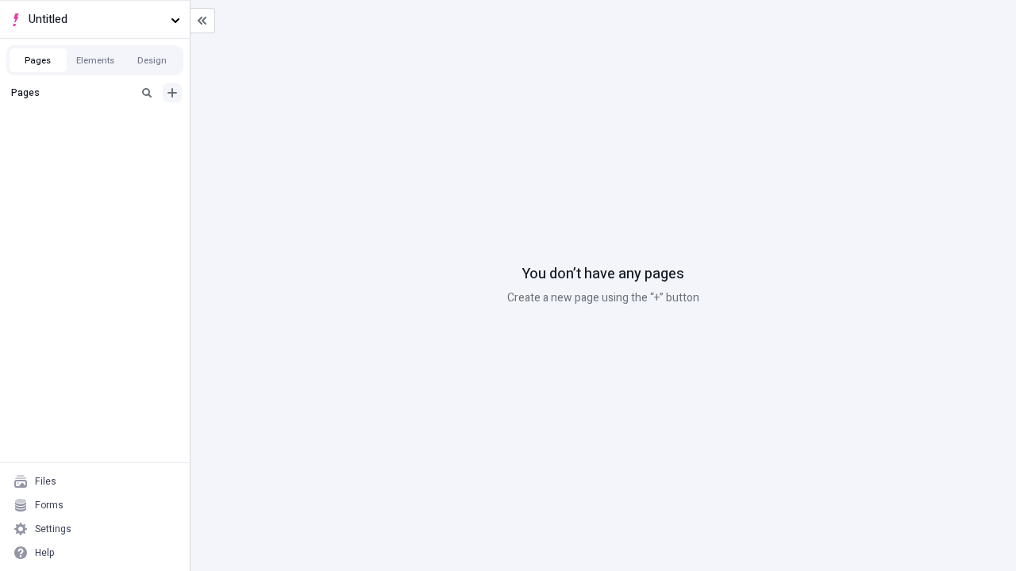  What do you see at coordinates (172, 93) in the screenshot?
I see `button: Add new` at bounding box center [172, 93].